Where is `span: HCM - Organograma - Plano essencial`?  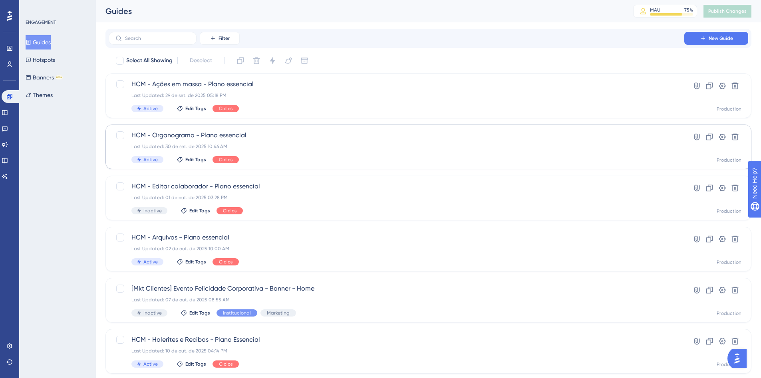 span: HCM - Organograma - Plano essencial is located at coordinates (396, 135).